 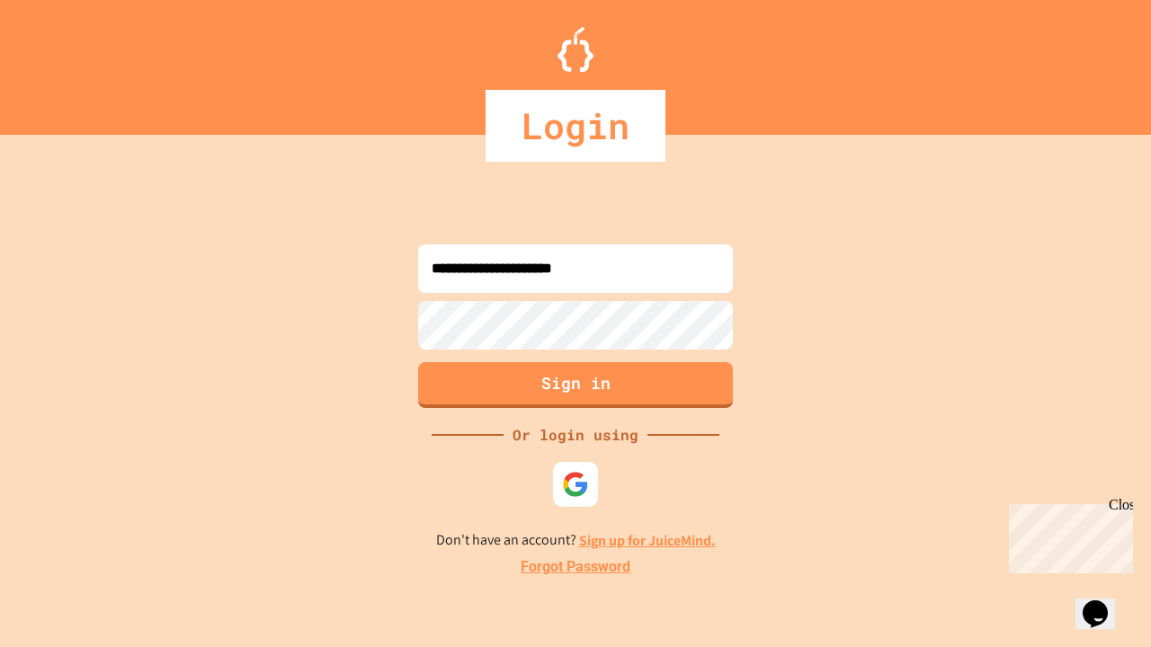 What do you see at coordinates (575, 126) in the screenshot?
I see `div: Login` at bounding box center [575, 126].